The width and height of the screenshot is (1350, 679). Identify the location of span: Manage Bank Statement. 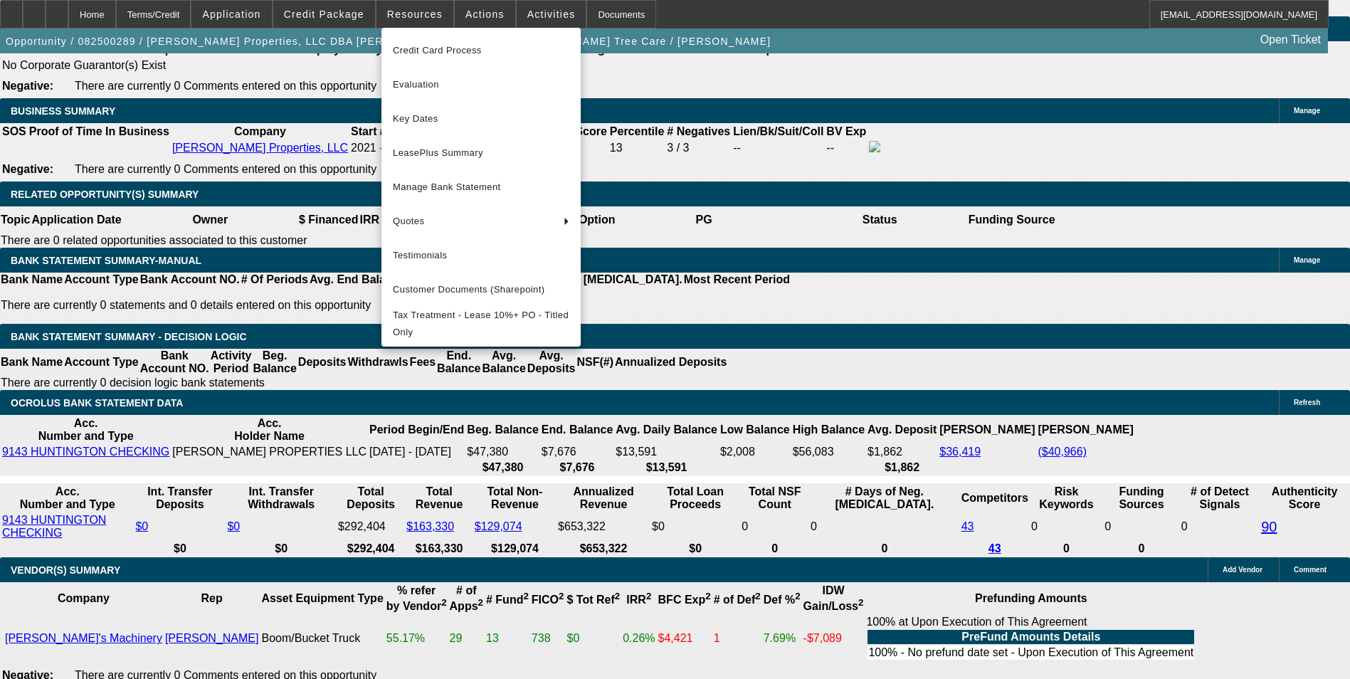
(481, 187).